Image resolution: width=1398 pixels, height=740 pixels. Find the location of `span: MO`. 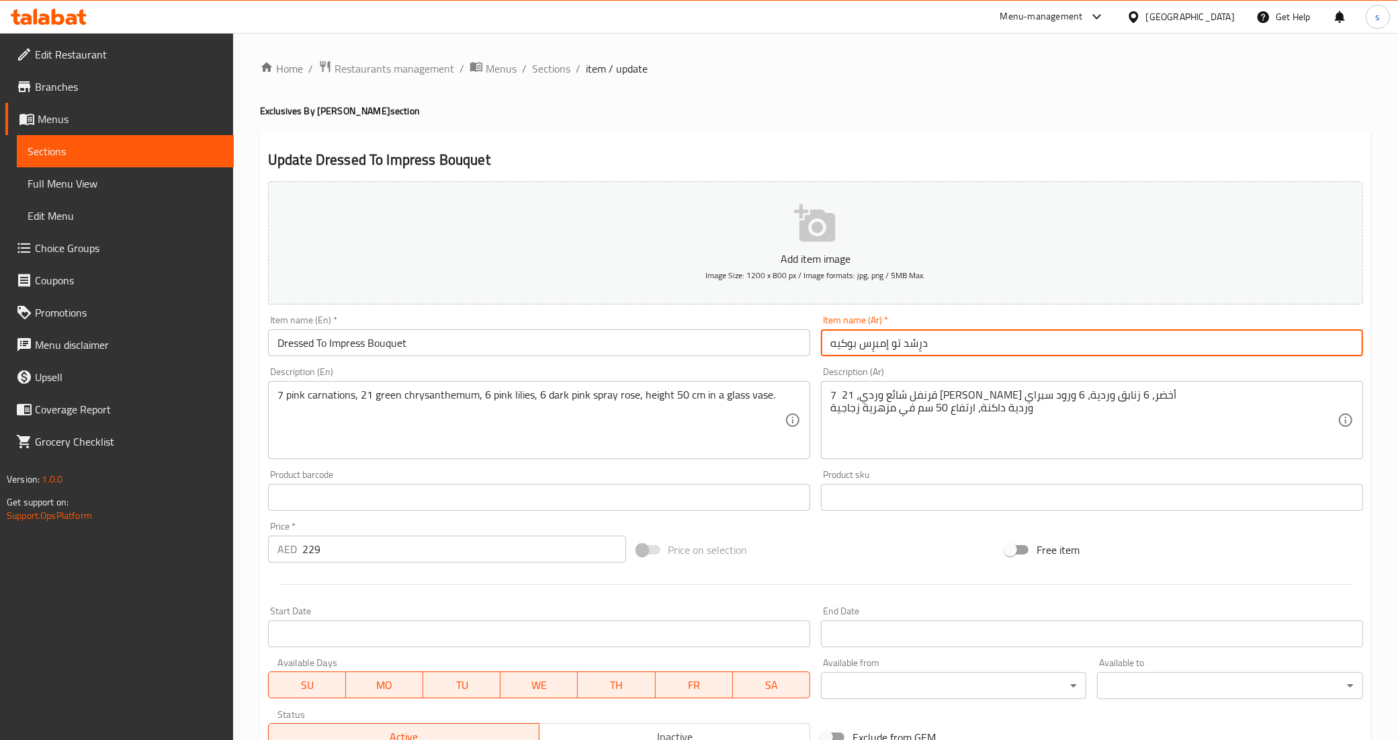

span: MO is located at coordinates (384, 684).